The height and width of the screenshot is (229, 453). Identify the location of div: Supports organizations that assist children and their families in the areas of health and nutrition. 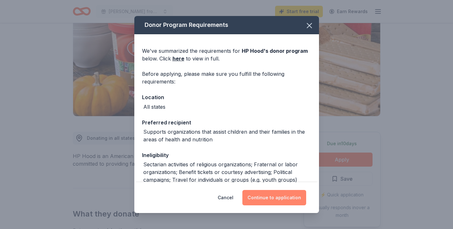
(227, 136).